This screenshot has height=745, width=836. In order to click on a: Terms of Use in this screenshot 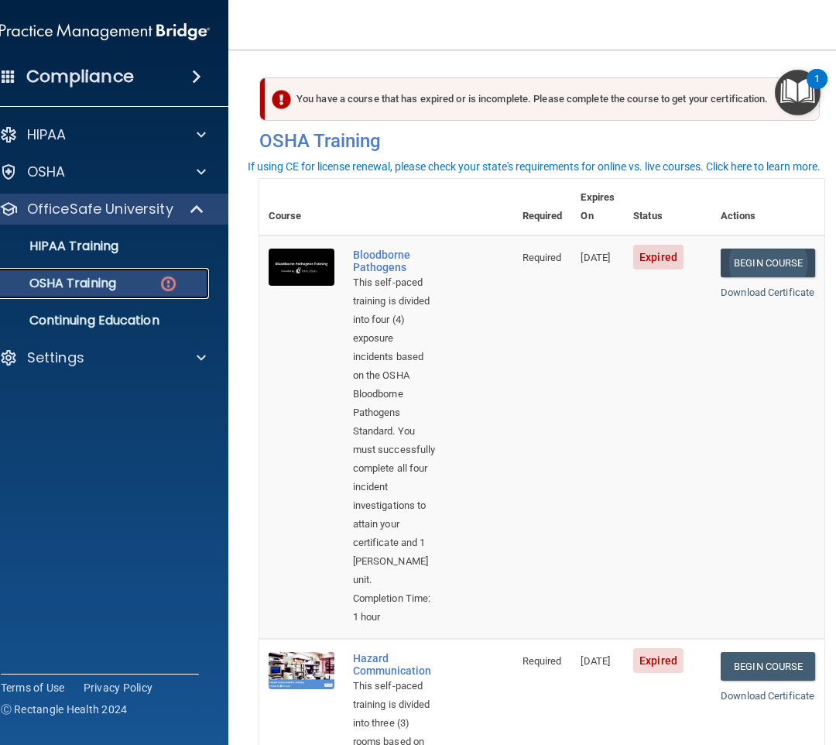, I will do `click(33, 687)`.